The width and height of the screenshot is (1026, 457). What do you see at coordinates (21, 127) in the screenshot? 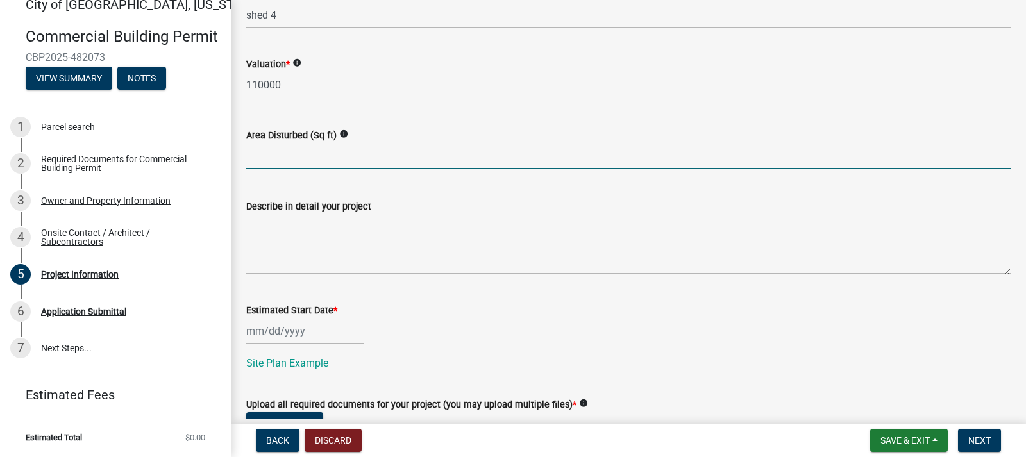
I see `div: 1` at bounding box center [21, 127].